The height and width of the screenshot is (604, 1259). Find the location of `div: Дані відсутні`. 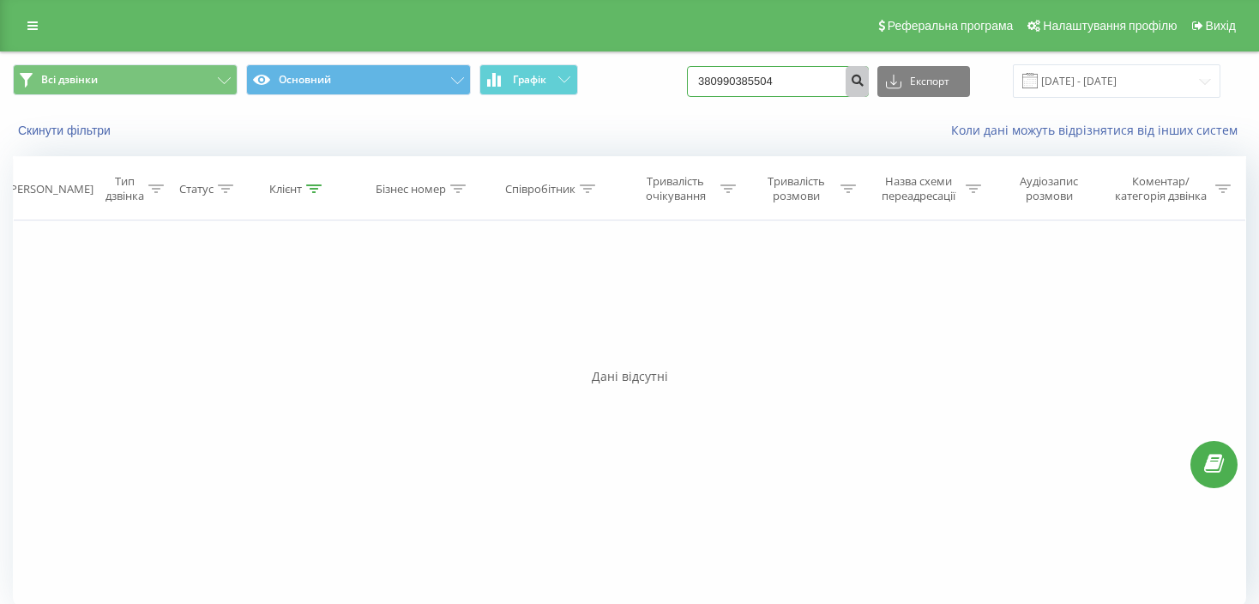

div: Дані відсутні is located at coordinates (629, 376).